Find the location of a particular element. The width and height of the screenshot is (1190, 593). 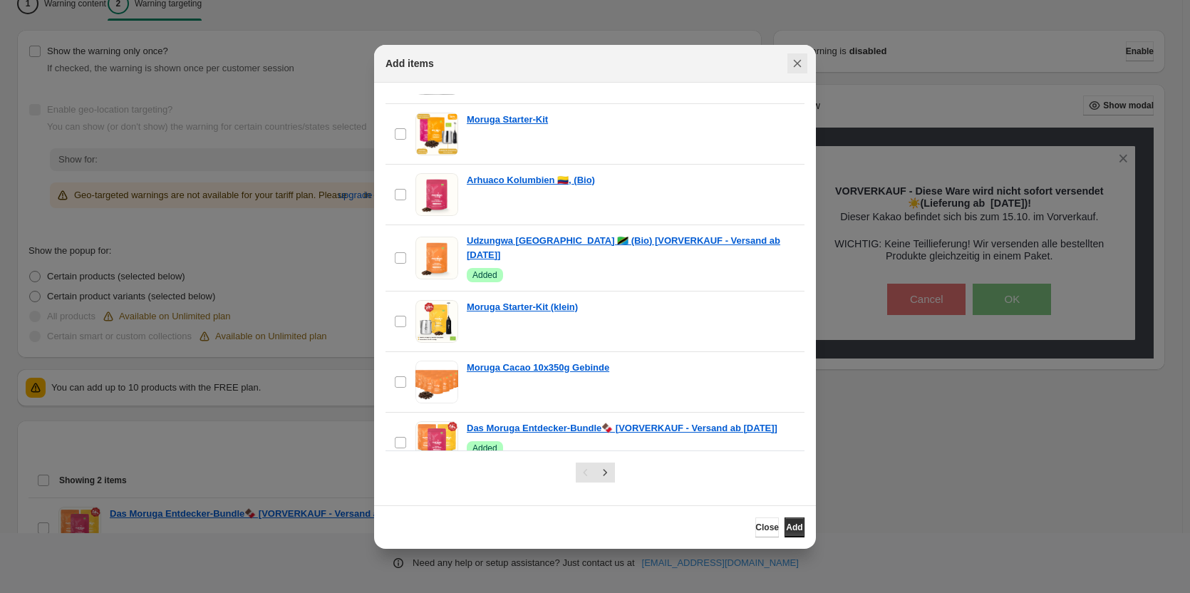

button: Next is located at coordinates (605, 472).